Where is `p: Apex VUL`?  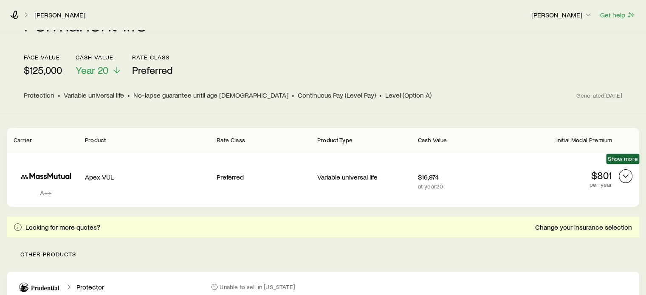 p: Apex VUL is located at coordinates (147, 177).